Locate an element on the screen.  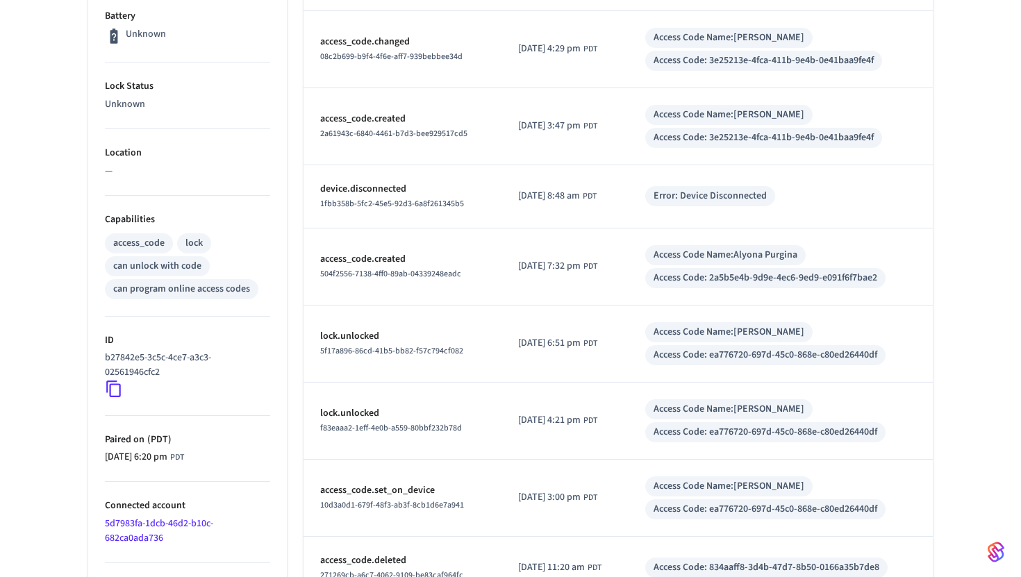
span: 1fbb358b-5fc2-45e5-92d3-6a8f261345b5 is located at coordinates (392, 203).